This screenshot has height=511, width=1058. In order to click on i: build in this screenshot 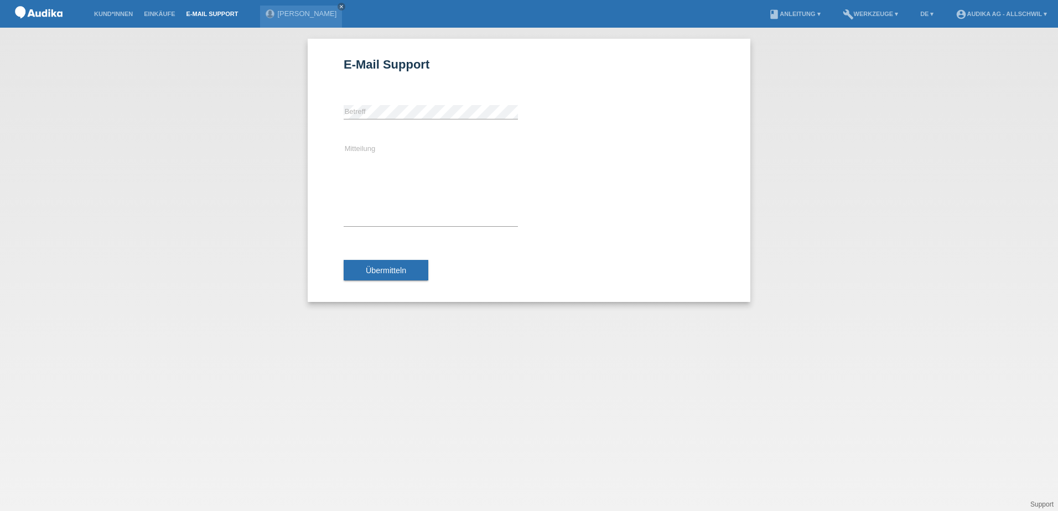, I will do `click(848, 14)`.